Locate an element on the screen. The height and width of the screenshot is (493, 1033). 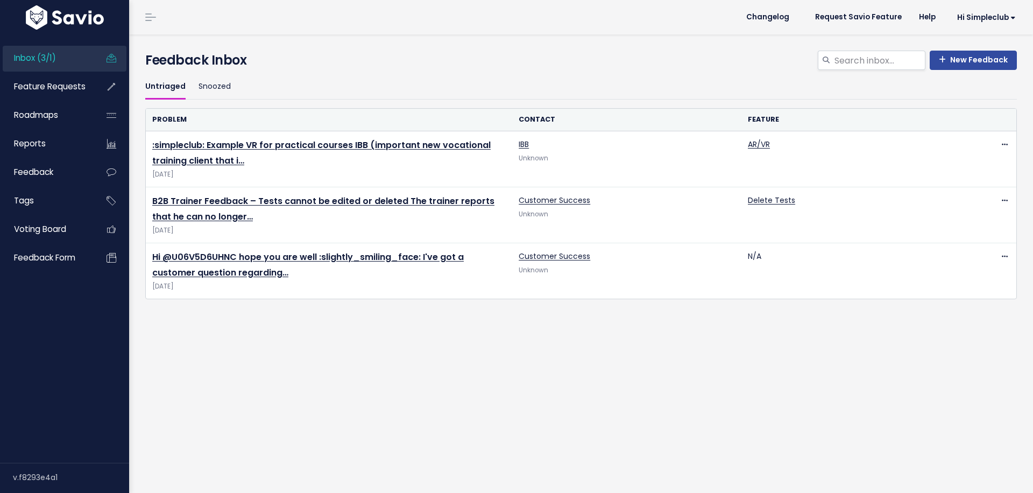
span: Hi simpleclub is located at coordinates (986, 17).